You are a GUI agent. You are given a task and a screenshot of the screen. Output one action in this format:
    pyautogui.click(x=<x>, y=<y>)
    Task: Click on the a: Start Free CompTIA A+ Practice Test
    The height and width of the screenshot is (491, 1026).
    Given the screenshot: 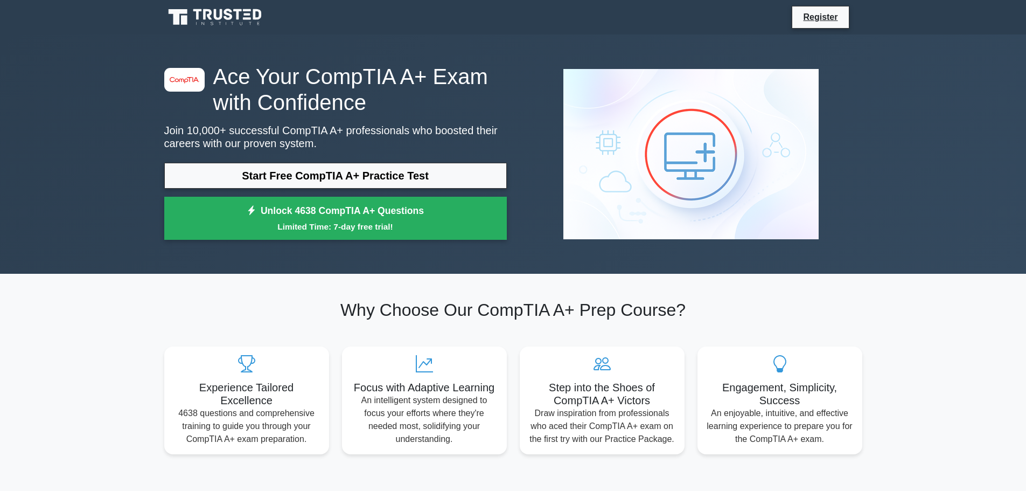 What is the action you would take?
    pyautogui.click(x=336, y=176)
    